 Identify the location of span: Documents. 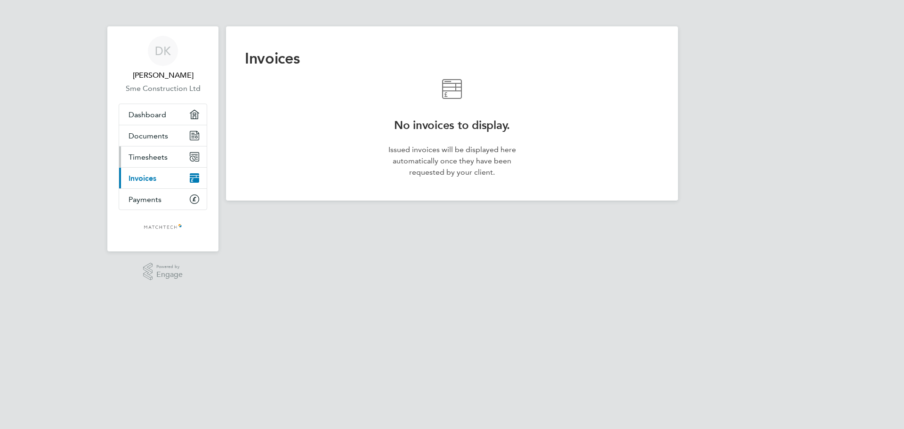
(148, 136).